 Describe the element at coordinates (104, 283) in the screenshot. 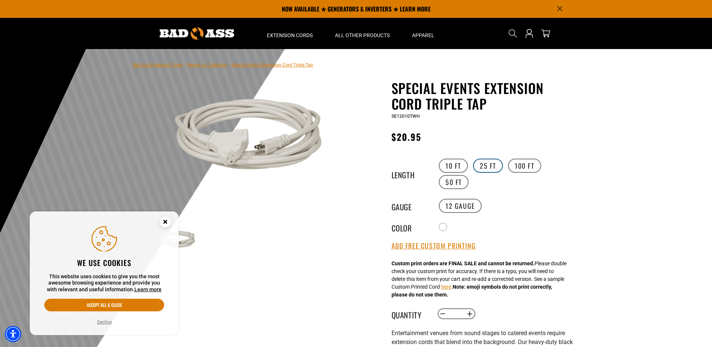

I see `p: This website uses cookies to give you the most awesome browsing experience and provide you with r...` at that location.